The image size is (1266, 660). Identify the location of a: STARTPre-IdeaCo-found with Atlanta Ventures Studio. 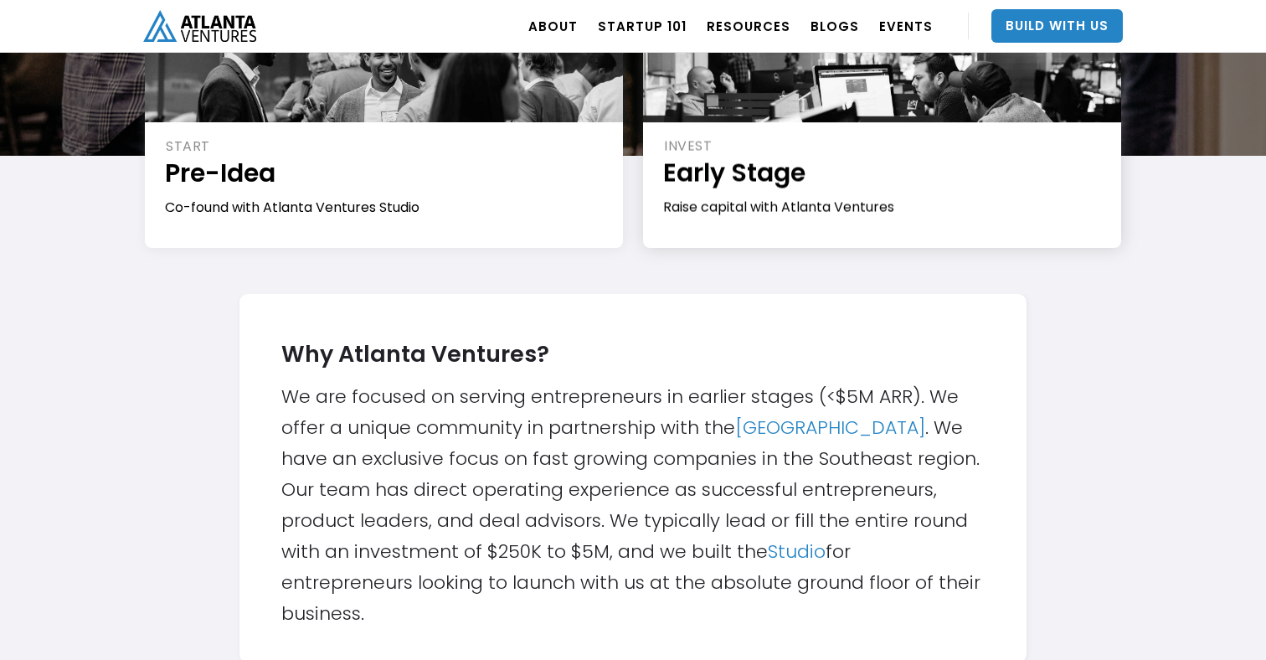
(383, 147).